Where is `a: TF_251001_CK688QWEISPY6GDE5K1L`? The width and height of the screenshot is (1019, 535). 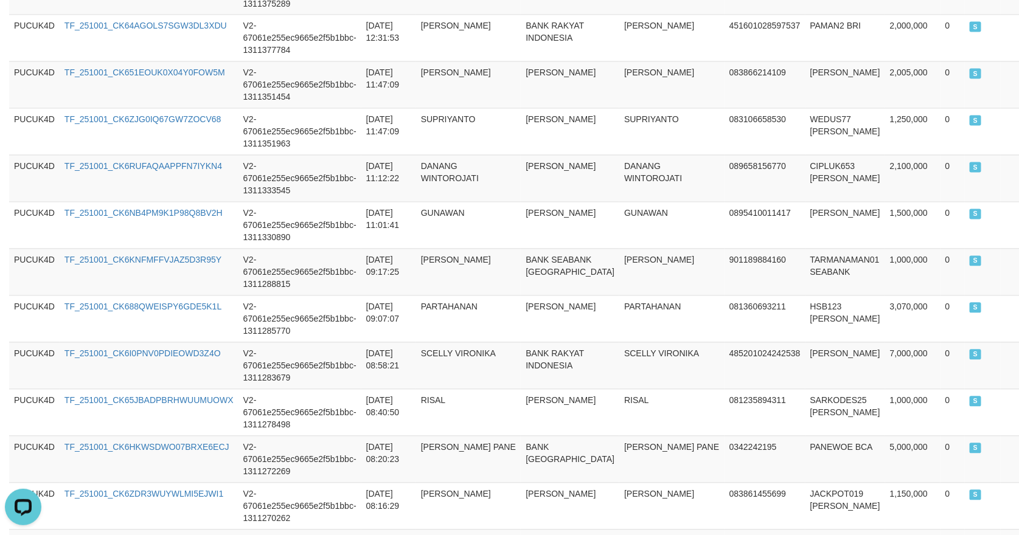
a: TF_251001_CK688QWEISPY6GDE5K1L is located at coordinates (143, 307).